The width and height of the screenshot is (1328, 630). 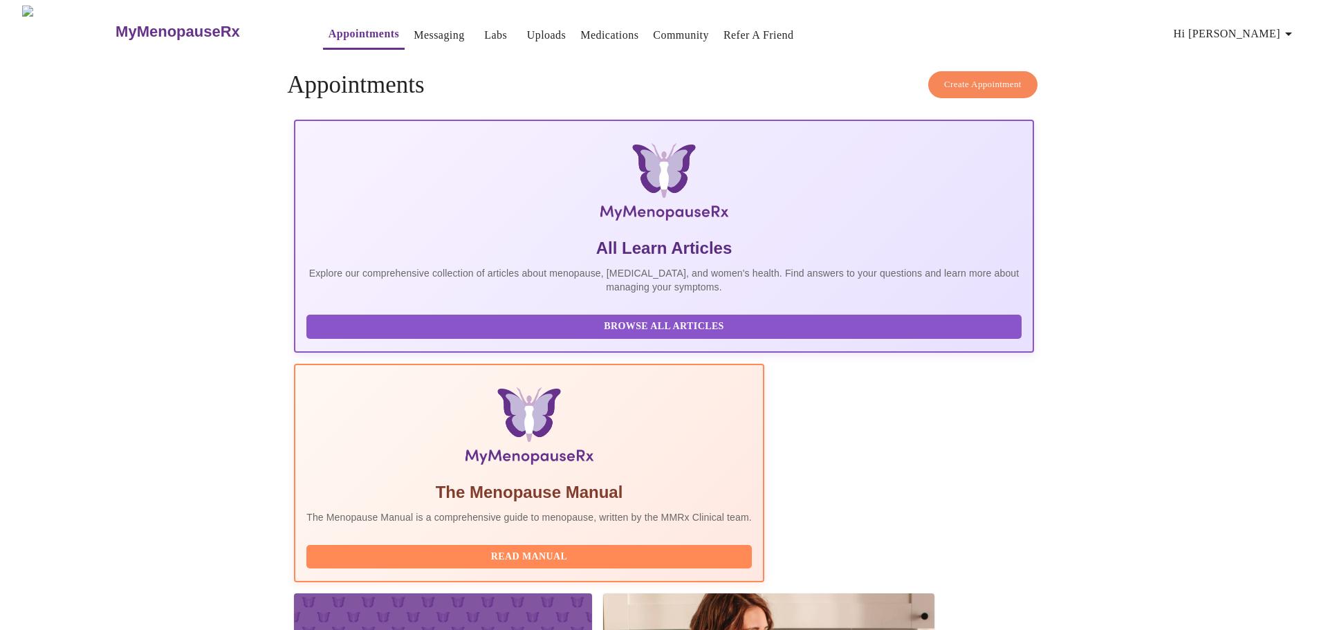 I want to click on button: Browse All Articles, so click(x=664, y=326).